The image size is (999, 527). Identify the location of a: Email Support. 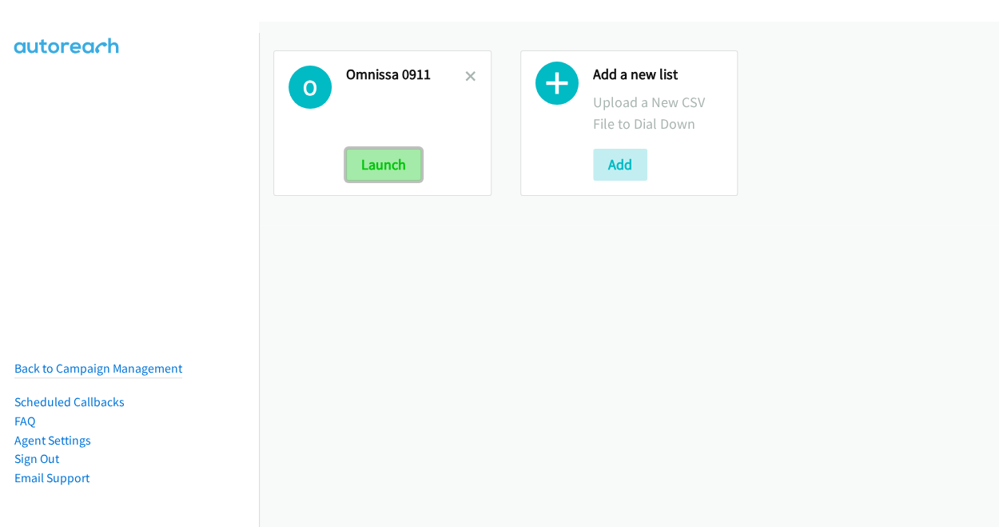
(52, 477).